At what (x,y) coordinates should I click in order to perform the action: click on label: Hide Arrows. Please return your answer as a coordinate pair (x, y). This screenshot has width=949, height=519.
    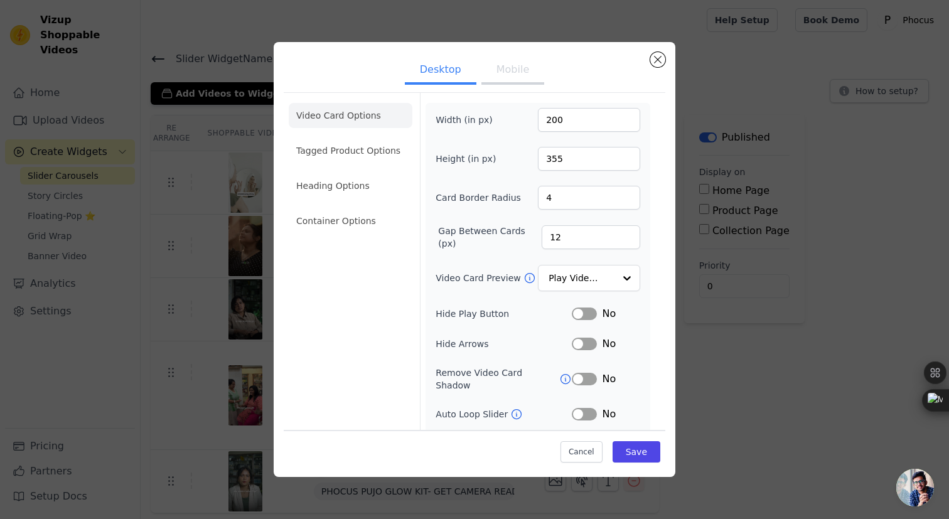
    Looking at the image, I should click on (503, 344).